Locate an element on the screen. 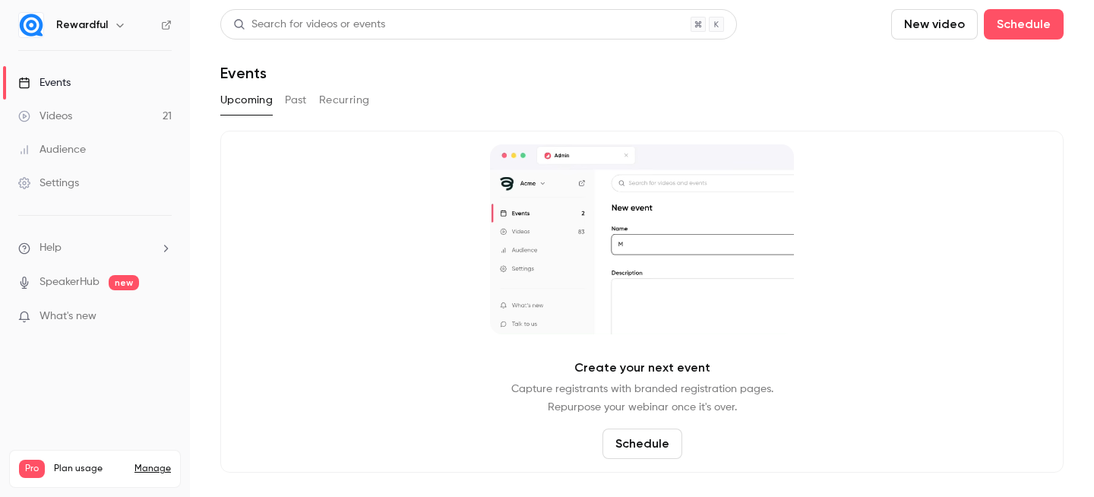 The width and height of the screenshot is (1094, 497). div: Videos is located at coordinates (45, 116).